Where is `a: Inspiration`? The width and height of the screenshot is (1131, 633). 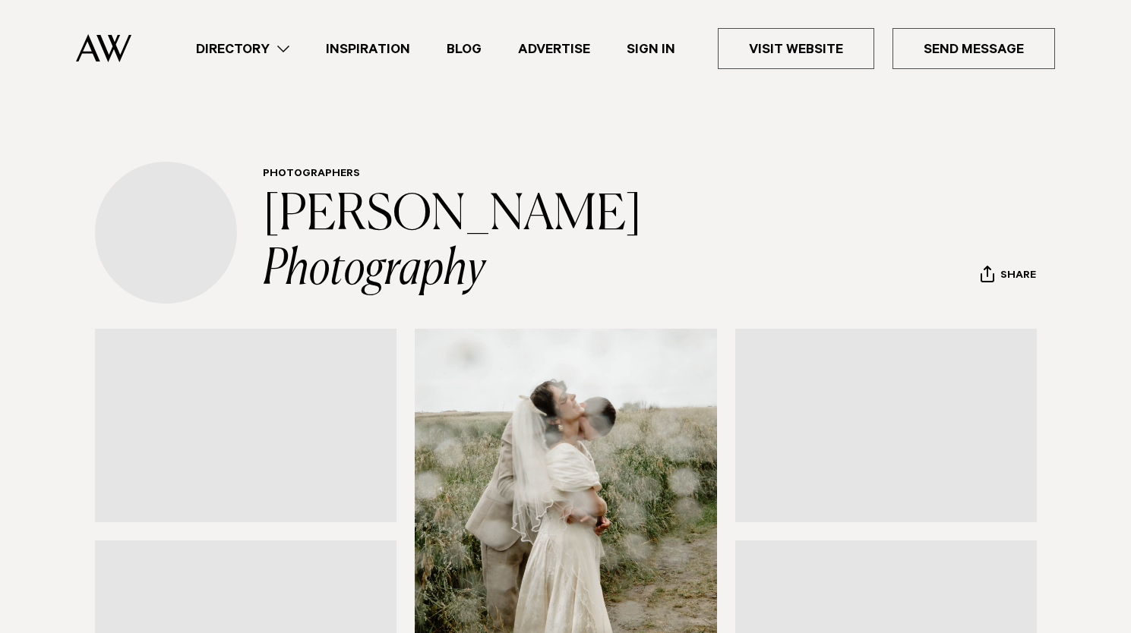
a: Inspiration is located at coordinates (368, 49).